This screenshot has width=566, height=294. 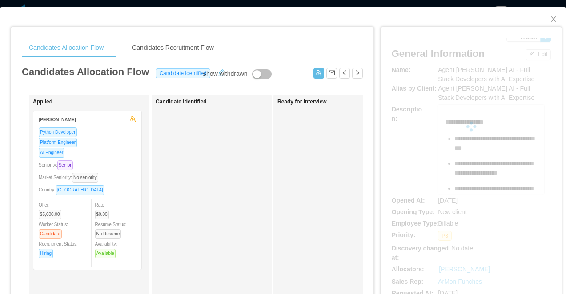 I want to click on div: Candidates Recruitment Flow, so click(x=173, y=48).